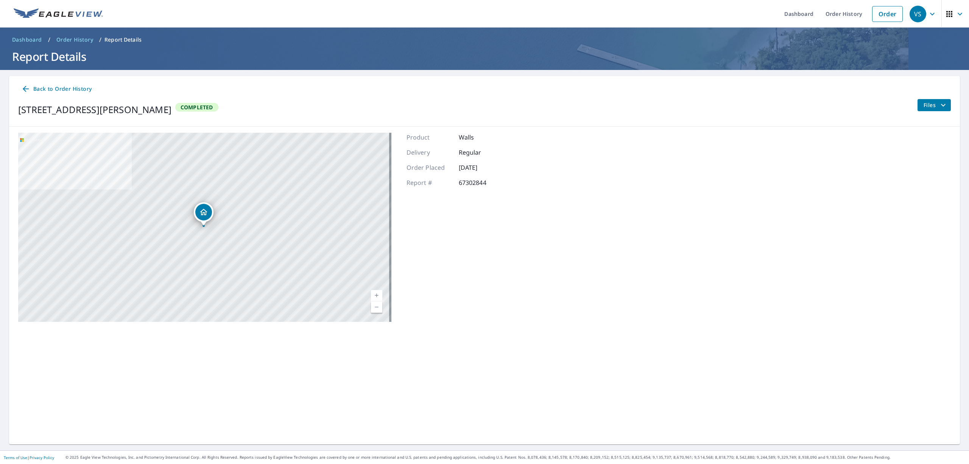  I want to click on p: Walls, so click(481, 137).